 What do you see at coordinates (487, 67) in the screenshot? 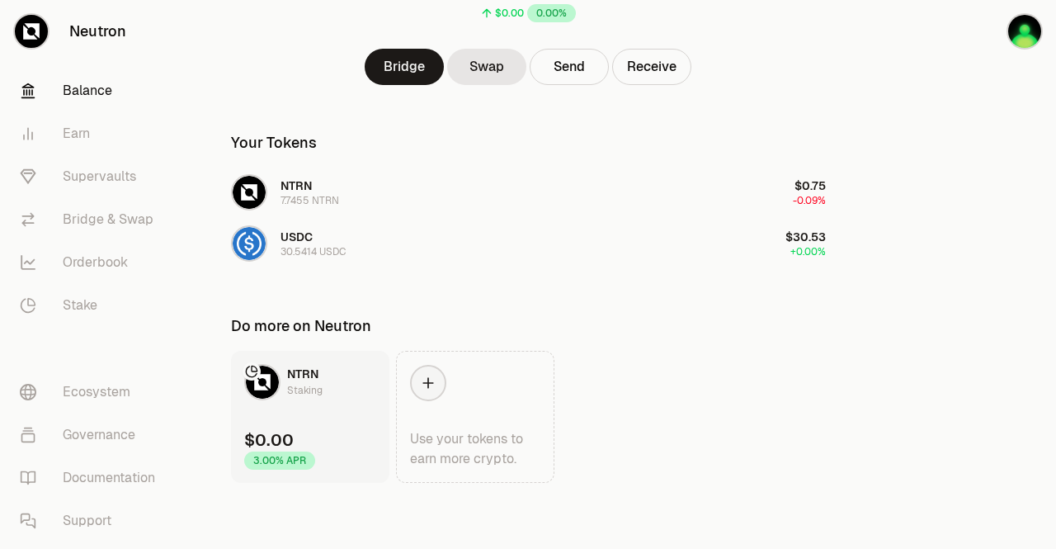
I see `a: Swap` at bounding box center [487, 67].